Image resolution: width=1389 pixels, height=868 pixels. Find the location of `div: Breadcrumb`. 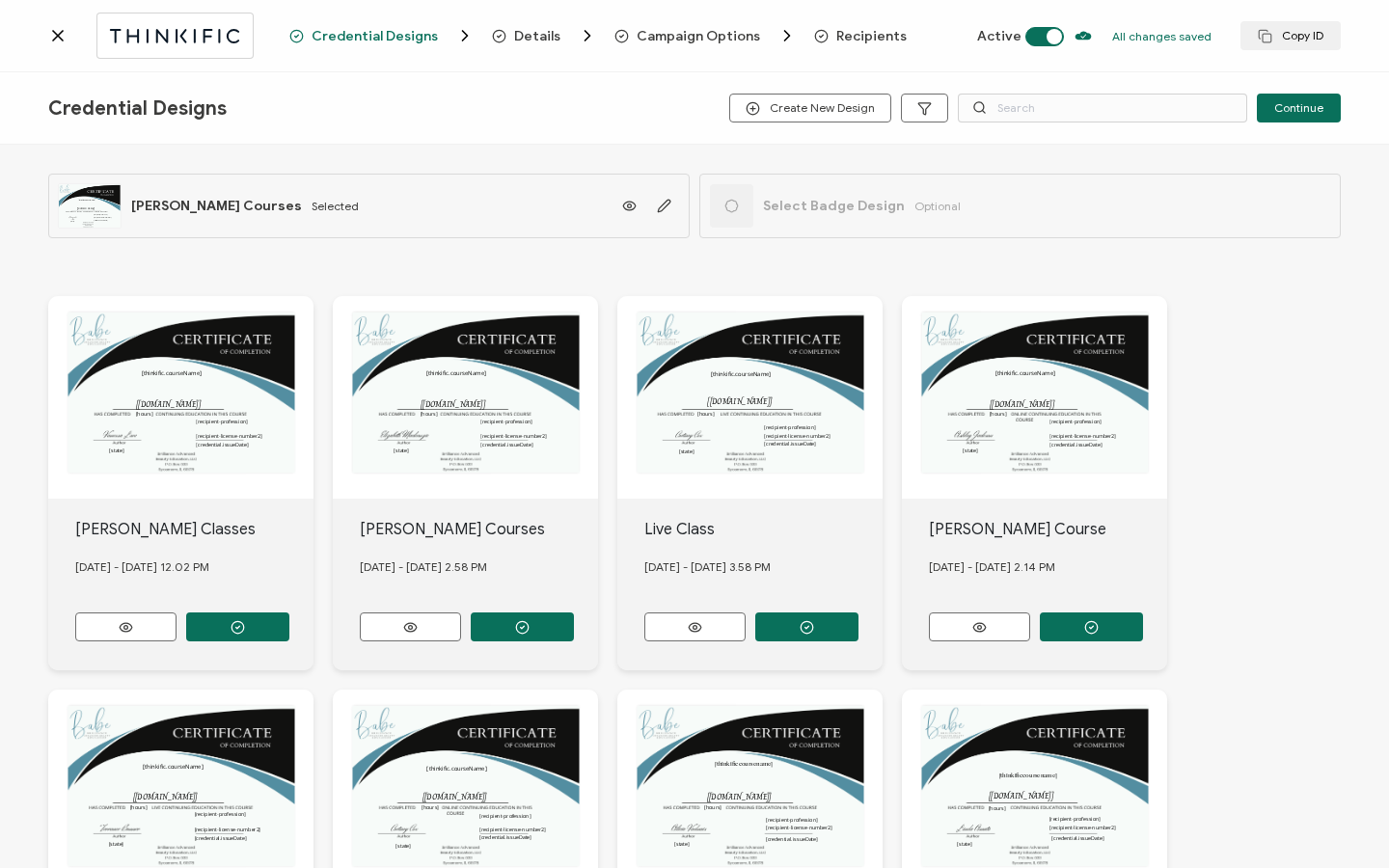

div: Breadcrumb is located at coordinates (598, 36).